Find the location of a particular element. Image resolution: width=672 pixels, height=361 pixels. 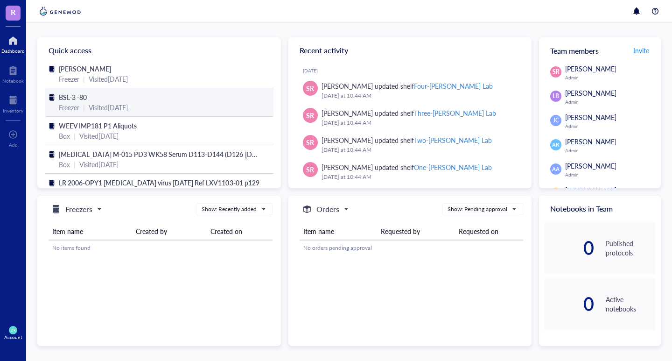

span: Invite is located at coordinates (641, 50).